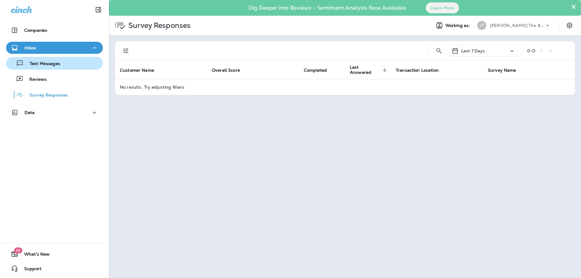 This screenshot has width=581, height=278. I want to click on button: Settings, so click(569, 25).